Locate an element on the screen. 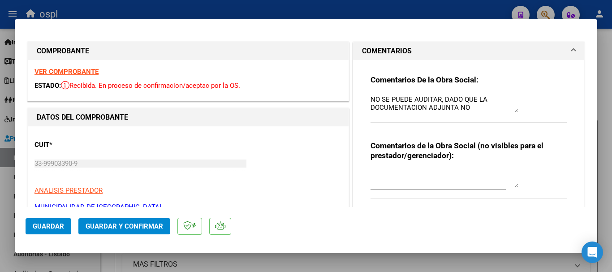 The image size is (612, 272). span: Guardar y Confirmar is located at coordinates (124, 226).